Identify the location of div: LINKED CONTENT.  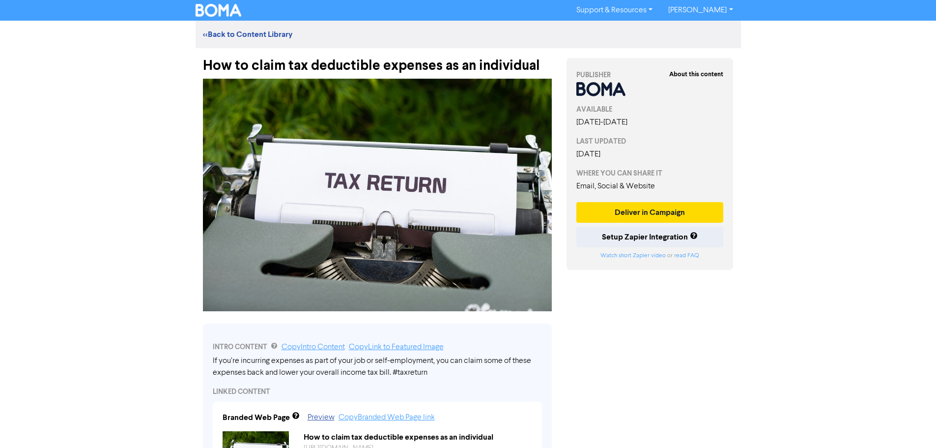
(377, 391).